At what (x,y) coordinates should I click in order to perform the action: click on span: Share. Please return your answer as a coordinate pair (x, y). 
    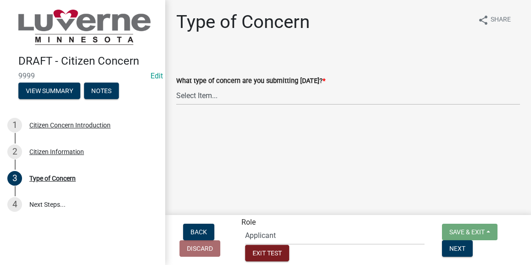
    Looking at the image, I should click on (501, 20).